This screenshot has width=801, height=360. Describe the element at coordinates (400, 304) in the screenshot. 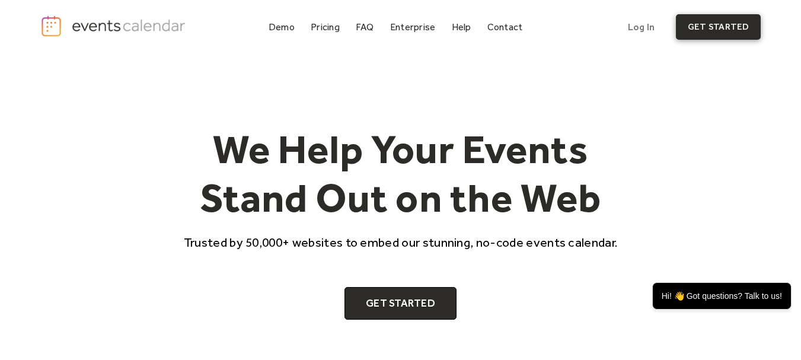

I see `a: Get Started` at that location.